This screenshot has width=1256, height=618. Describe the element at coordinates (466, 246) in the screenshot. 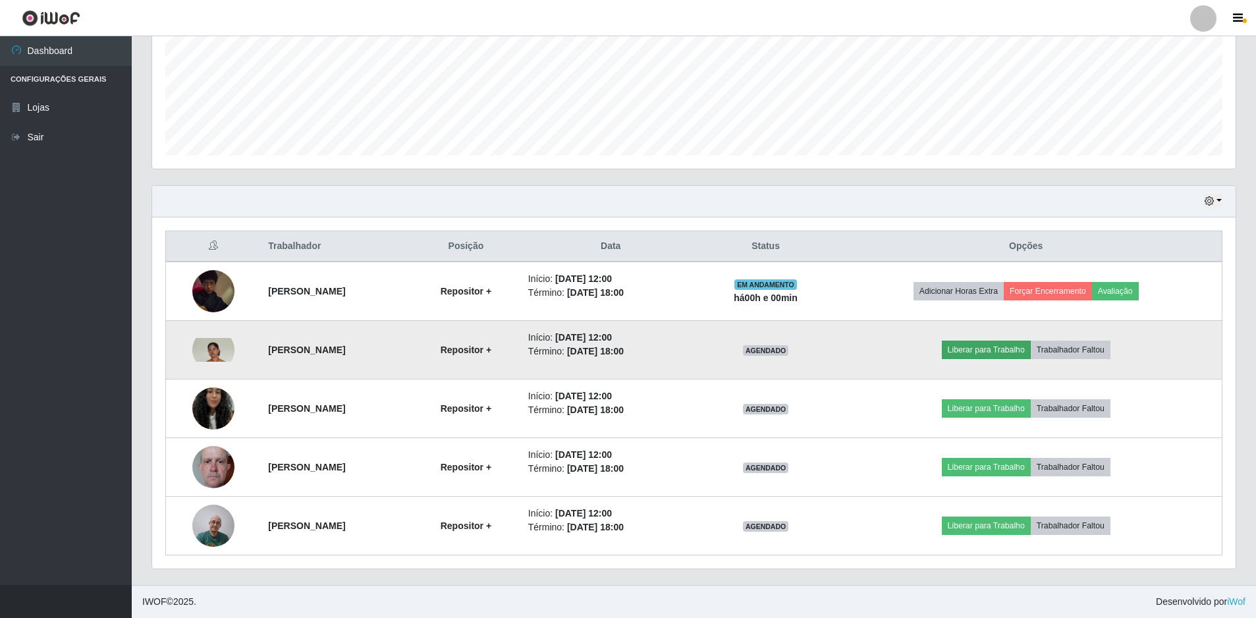

I see `th: Posição` at that location.